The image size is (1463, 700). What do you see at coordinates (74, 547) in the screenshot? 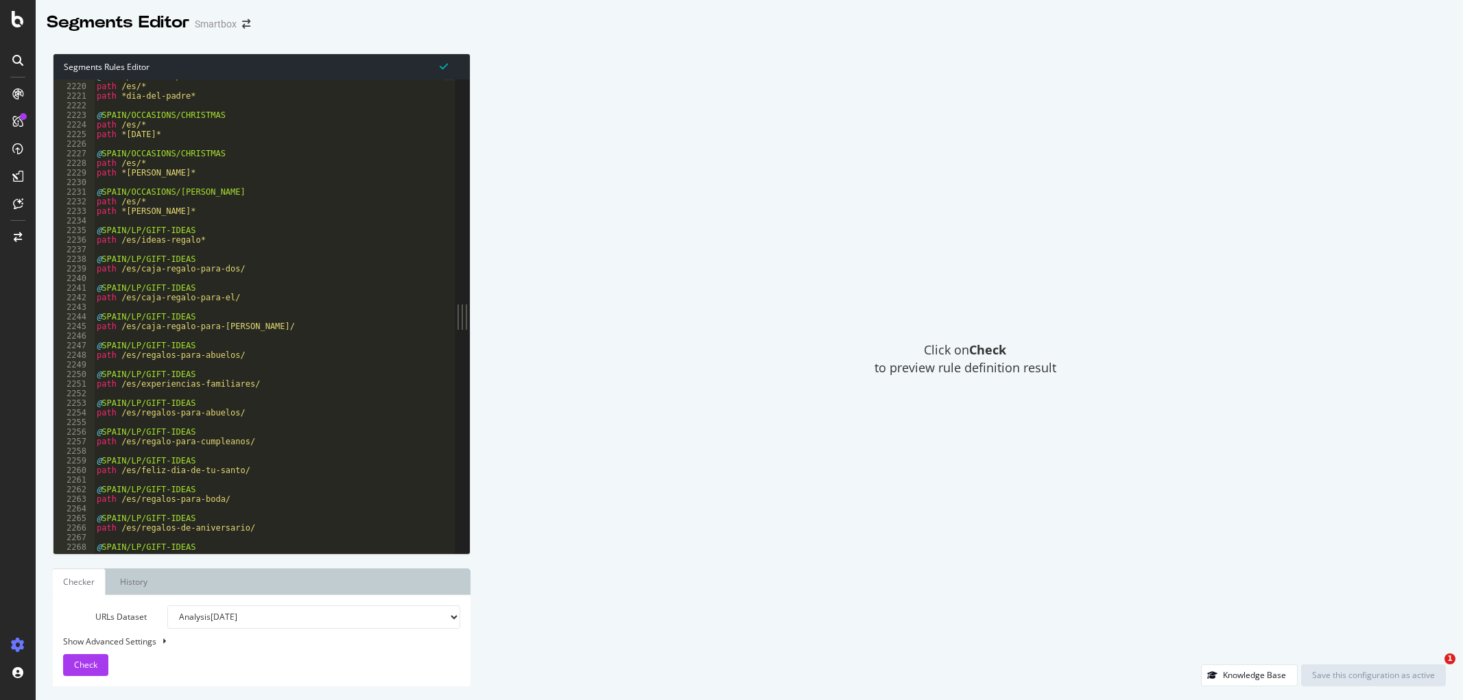
I see `div: 2268` at bounding box center [74, 547].